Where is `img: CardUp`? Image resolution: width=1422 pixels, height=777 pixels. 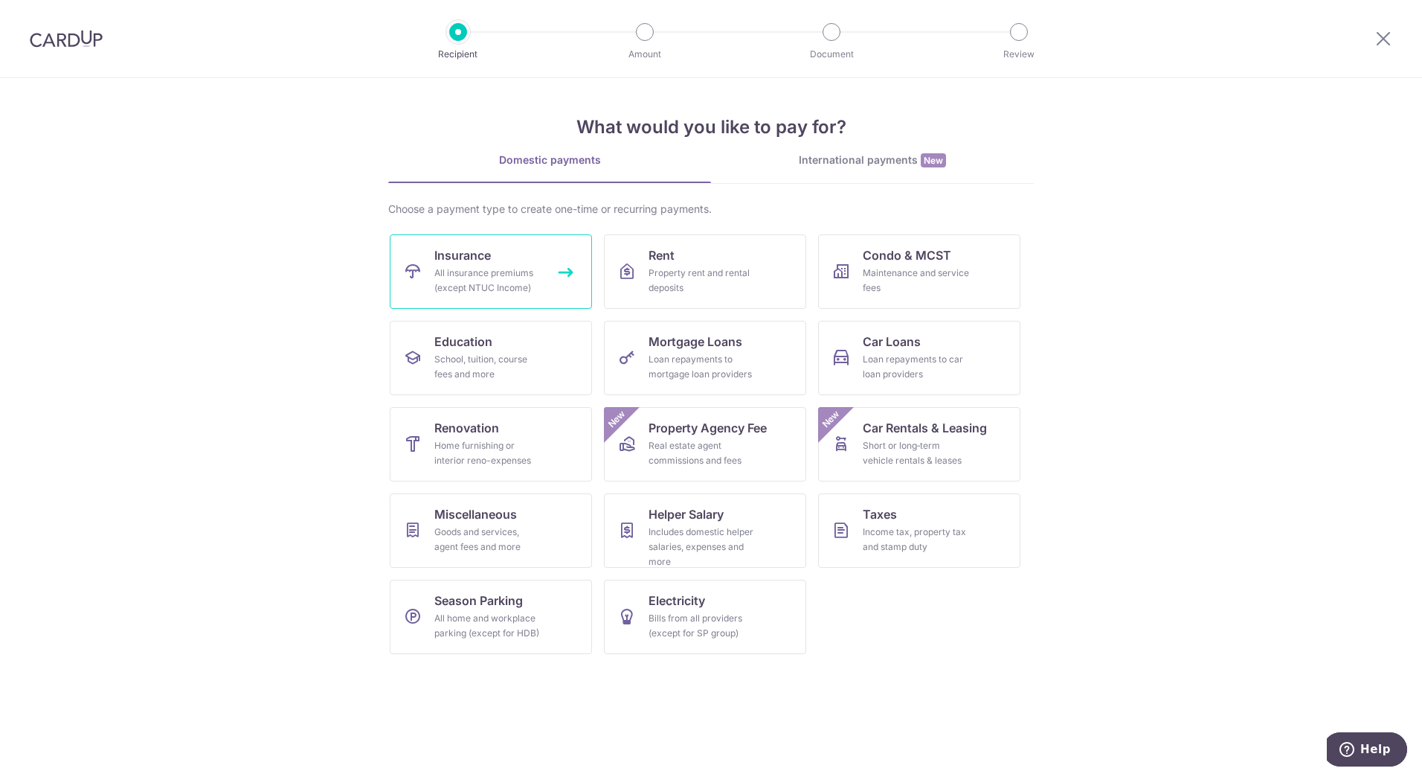 img: CardUp is located at coordinates (66, 39).